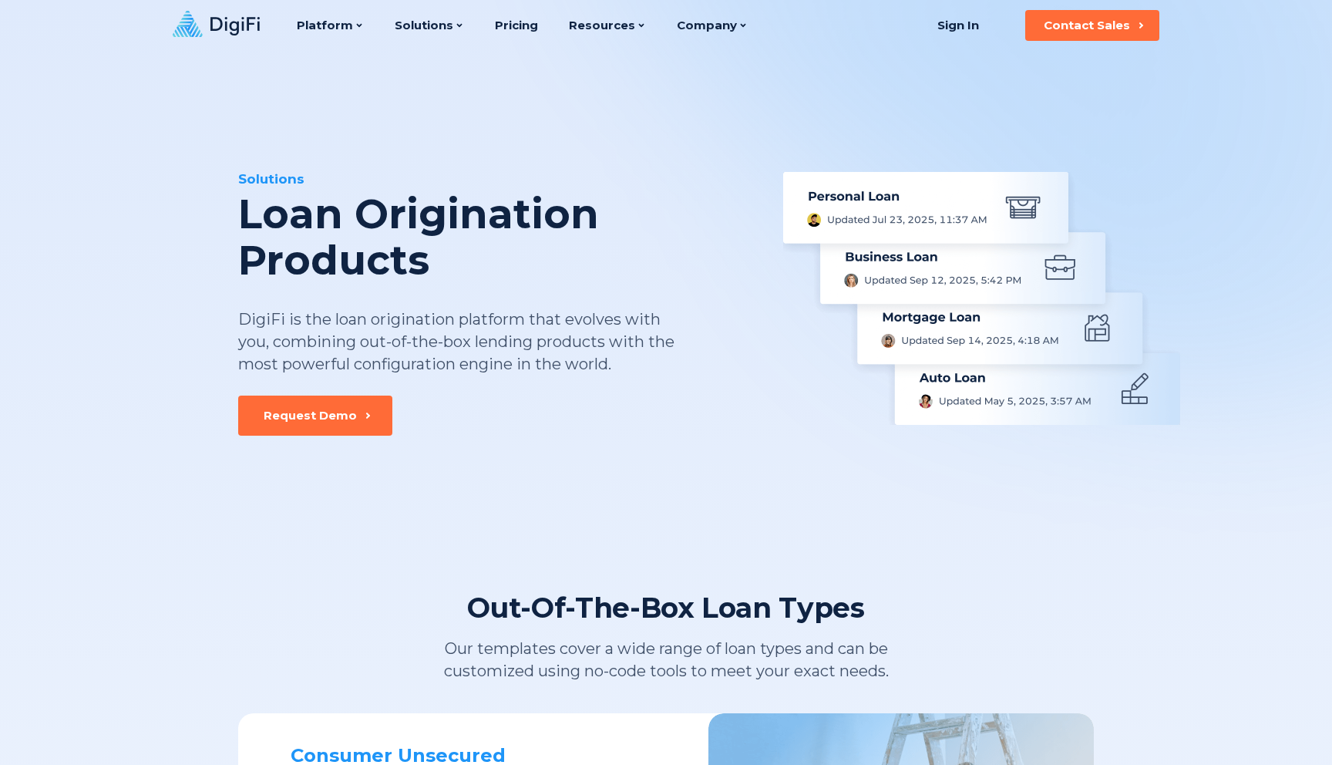 The image size is (1332, 765). Describe the element at coordinates (1087, 25) in the screenshot. I see `div: Contact Sales` at that location.